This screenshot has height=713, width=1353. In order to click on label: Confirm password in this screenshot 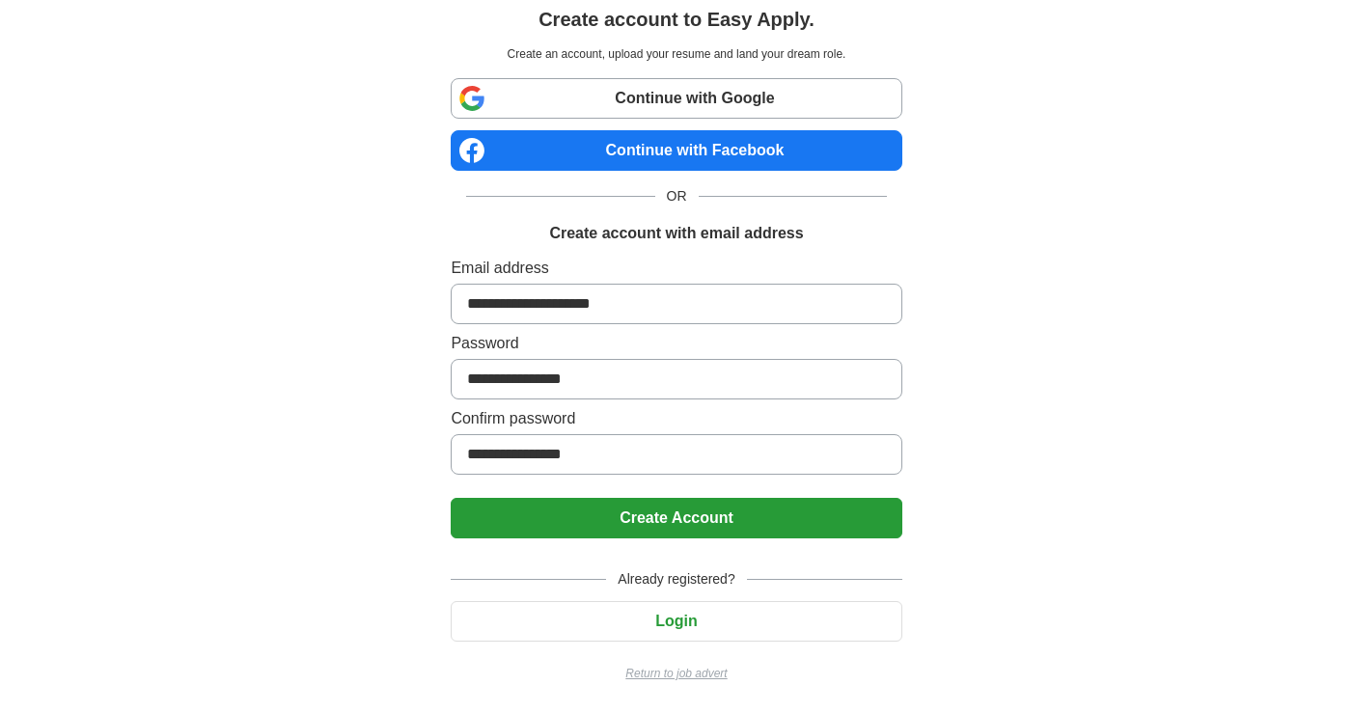, I will do `click(675, 419)`.